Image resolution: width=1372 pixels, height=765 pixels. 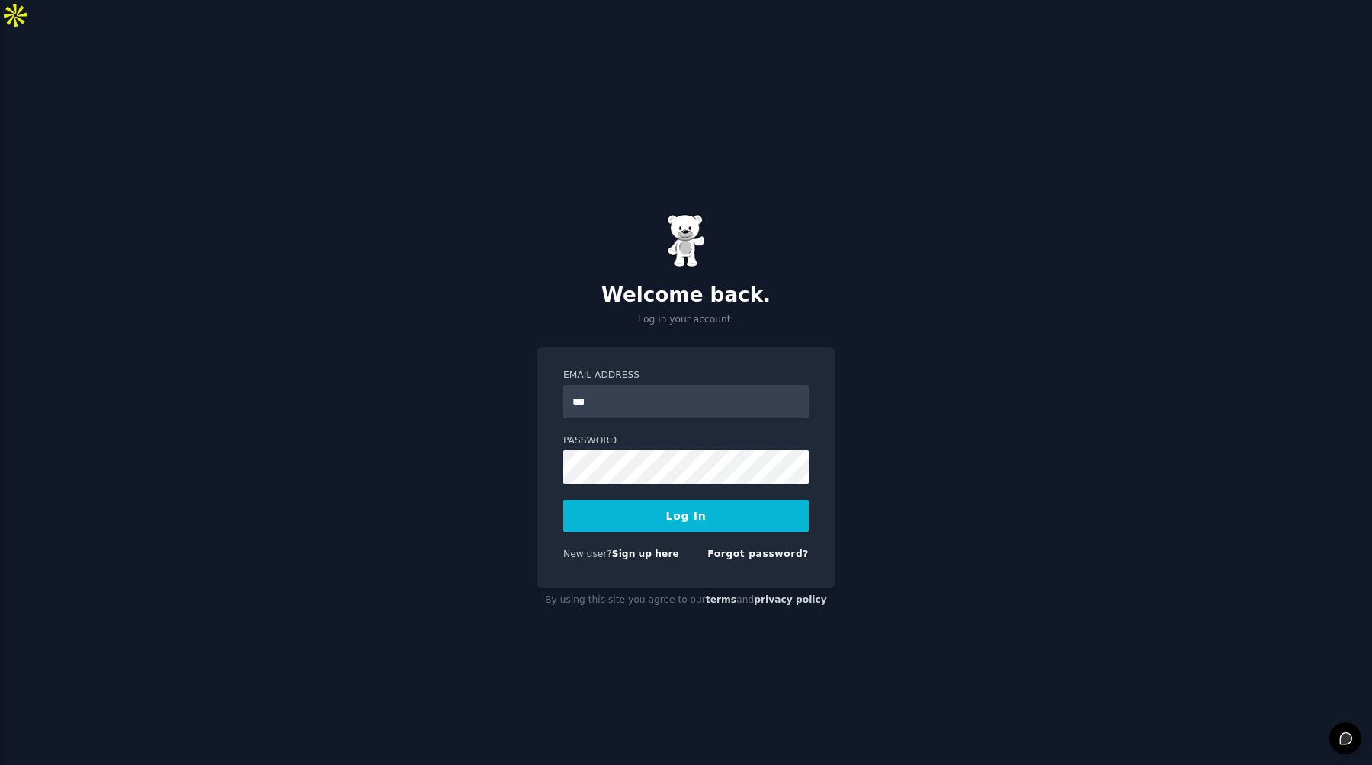 What do you see at coordinates (686, 320) in the screenshot?
I see `p: Log in your account.` at bounding box center [686, 320].